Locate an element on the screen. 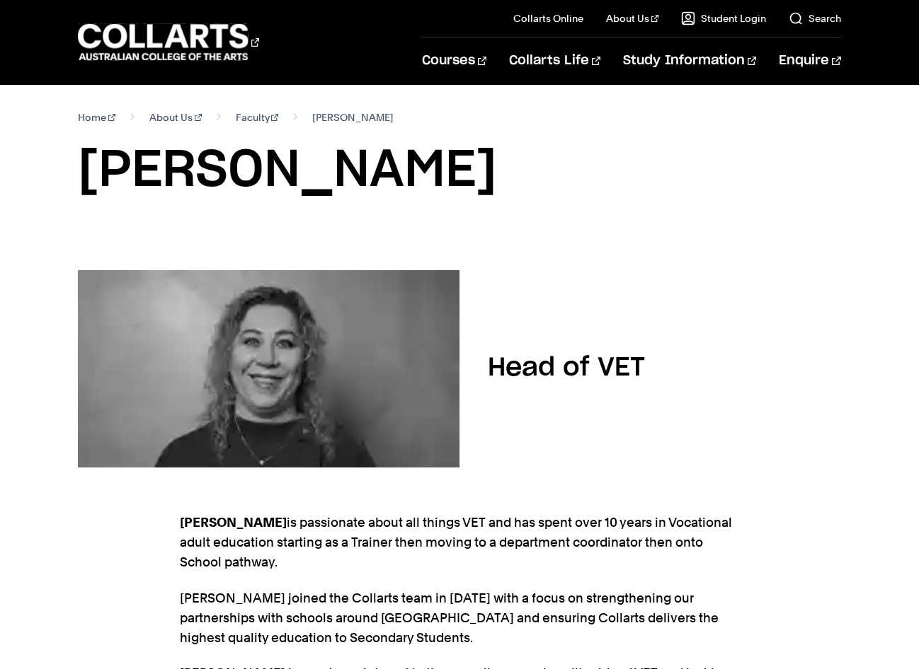 This screenshot has width=919, height=669. a: Study Information is located at coordinates (689, 61).